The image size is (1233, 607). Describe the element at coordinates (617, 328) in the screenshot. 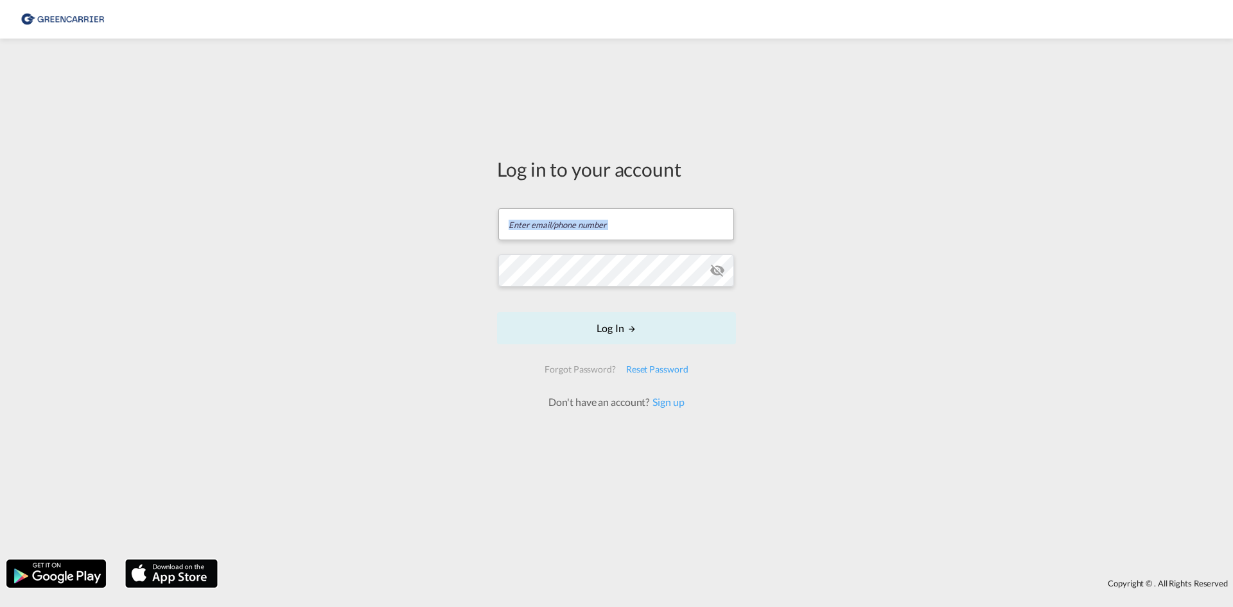

I see `button: LOGIN` at that location.